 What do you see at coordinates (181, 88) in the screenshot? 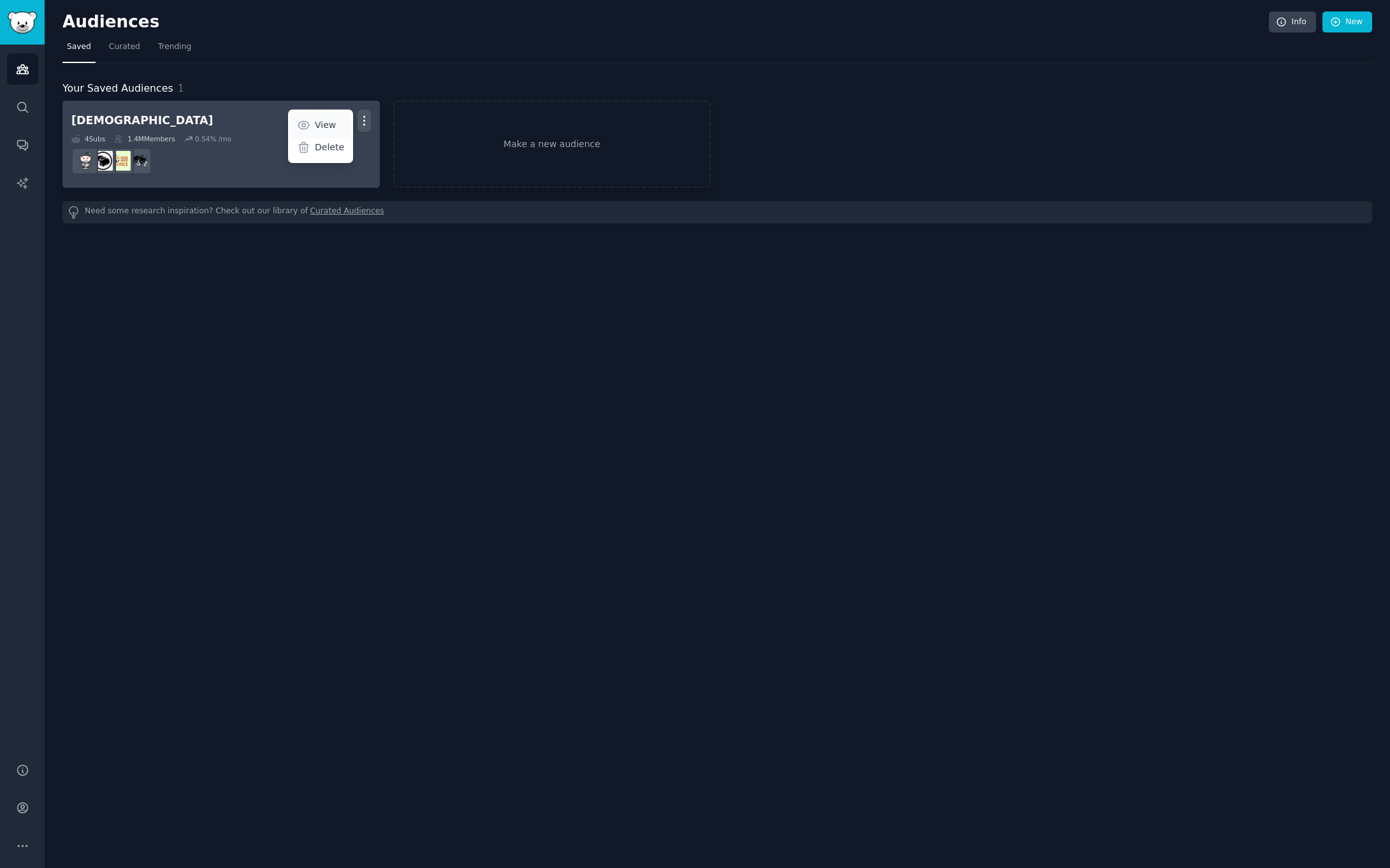
I see `span: 1` at bounding box center [181, 88].